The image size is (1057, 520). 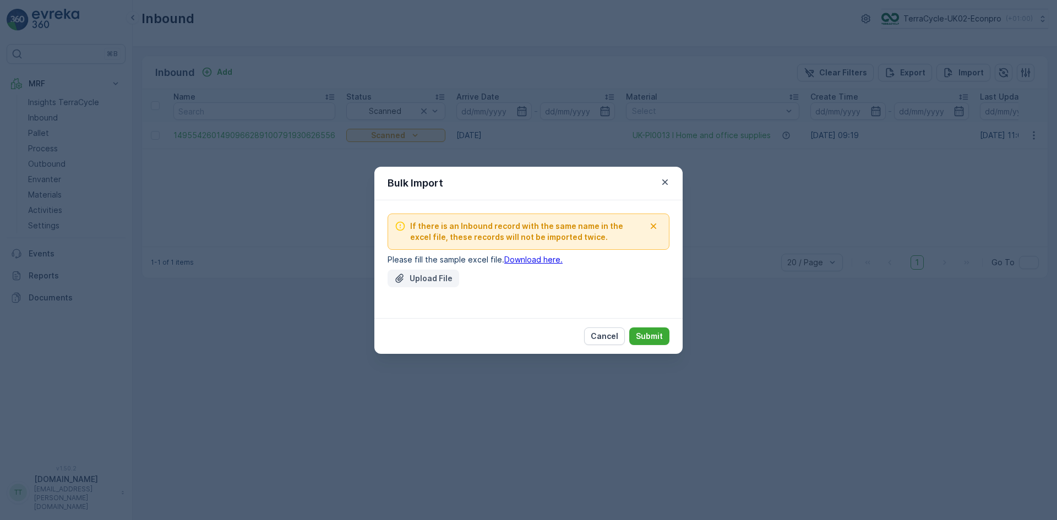 I want to click on p: Submit, so click(x=649, y=336).